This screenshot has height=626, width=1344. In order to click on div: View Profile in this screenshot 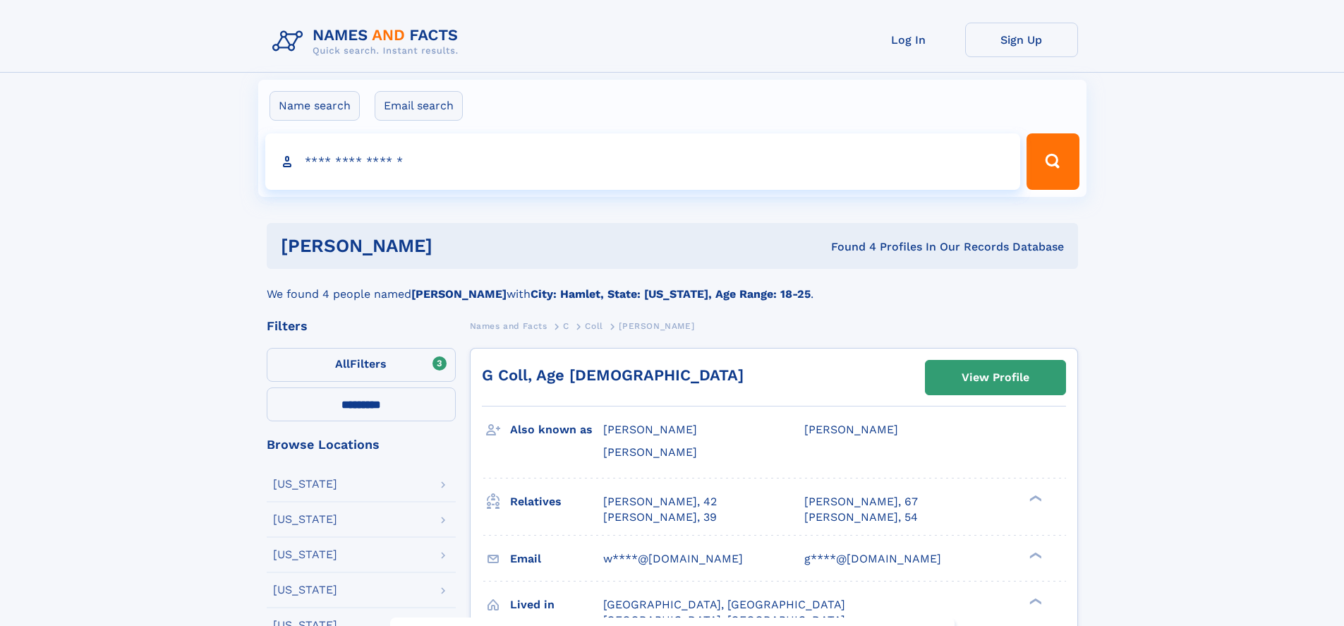, I will do `click(996, 377)`.